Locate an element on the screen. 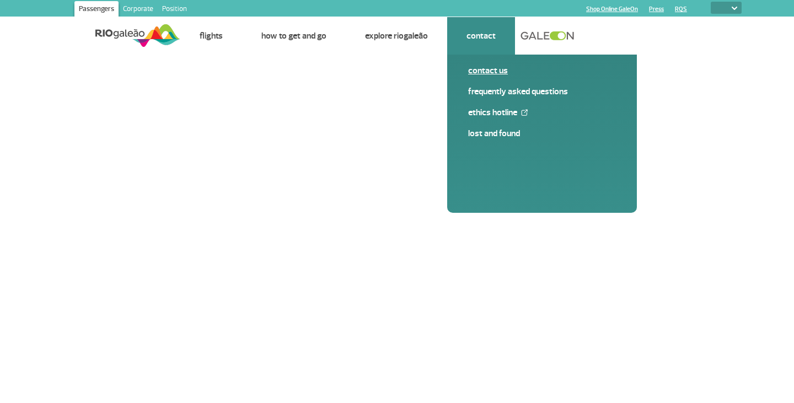 The height and width of the screenshot is (403, 794). a: Flights is located at coordinates (211, 36).